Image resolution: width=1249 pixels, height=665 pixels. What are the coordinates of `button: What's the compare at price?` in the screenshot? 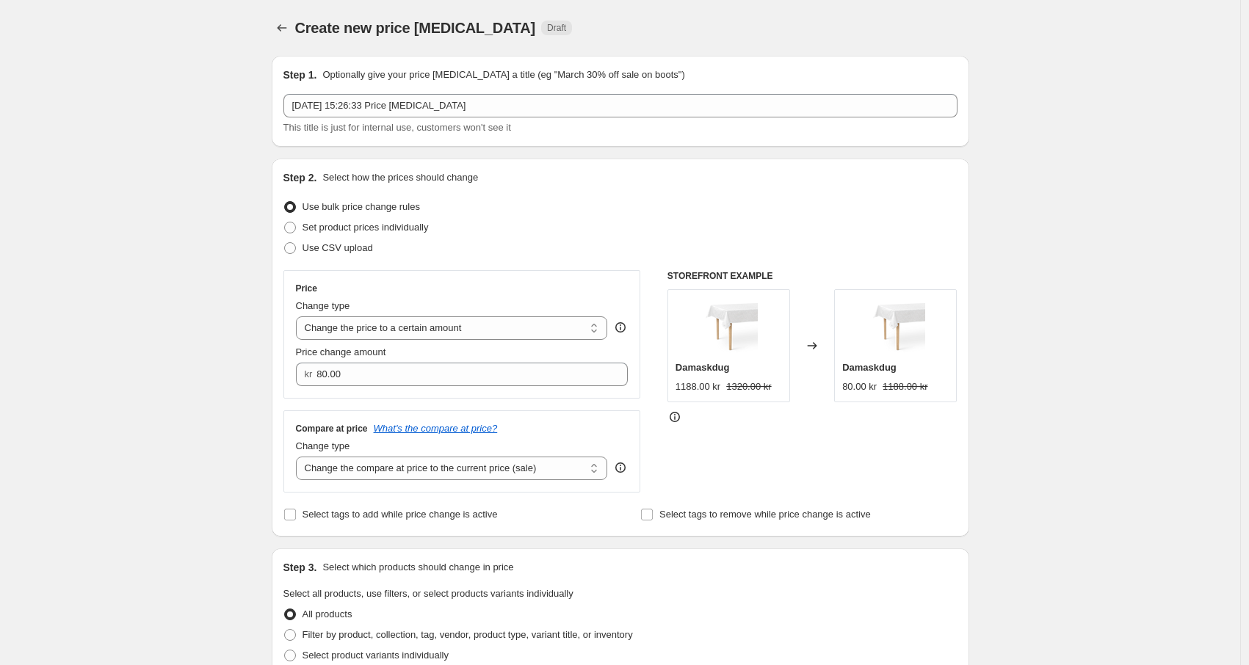 It's located at (436, 428).